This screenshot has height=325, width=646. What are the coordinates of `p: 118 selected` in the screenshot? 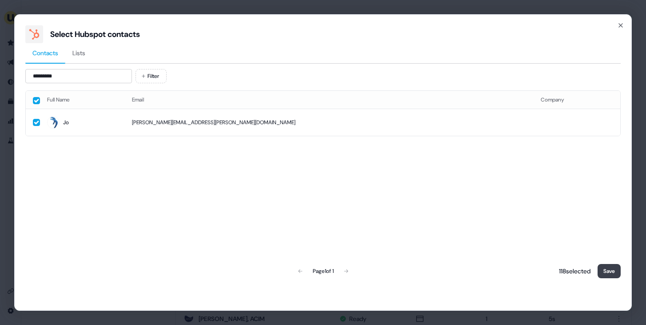 It's located at (573, 271).